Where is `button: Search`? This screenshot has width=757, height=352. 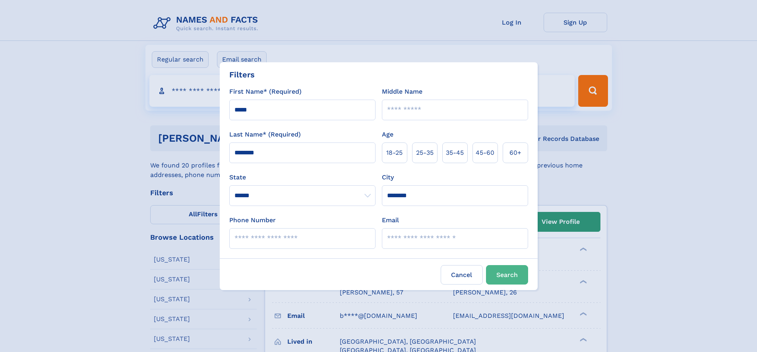
button: Search is located at coordinates (507, 275).